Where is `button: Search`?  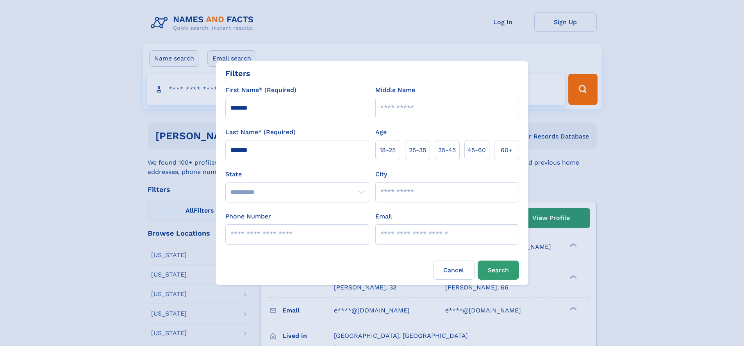 button: Search is located at coordinates (498, 270).